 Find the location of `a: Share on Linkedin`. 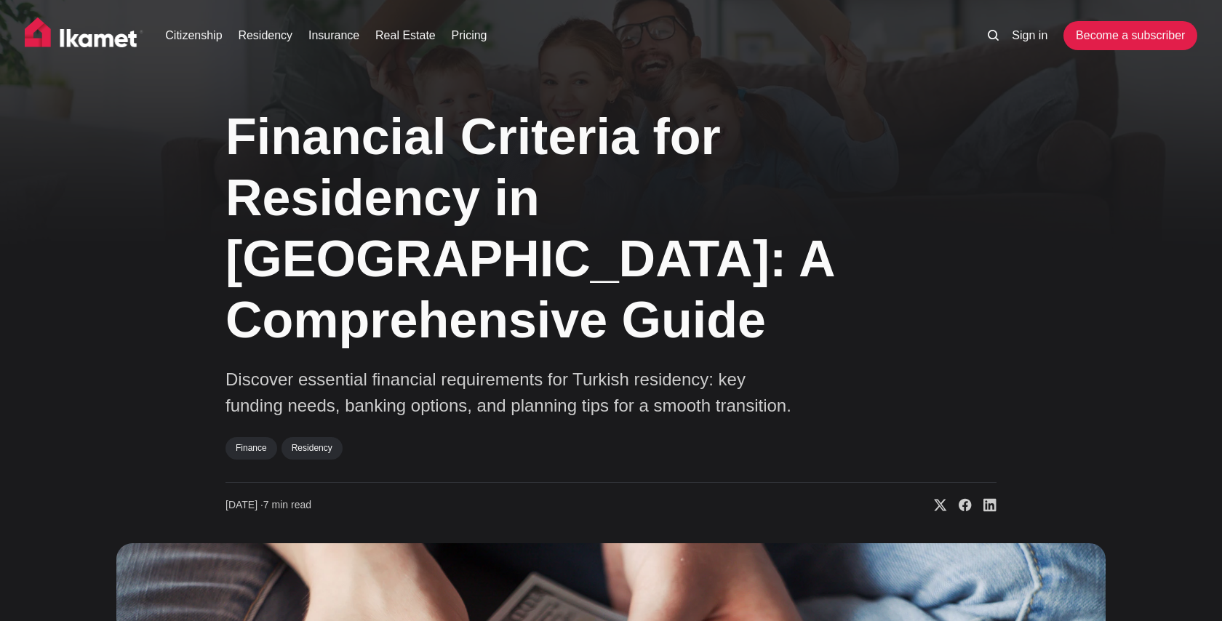

a: Share on Linkedin is located at coordinates (985, 506).